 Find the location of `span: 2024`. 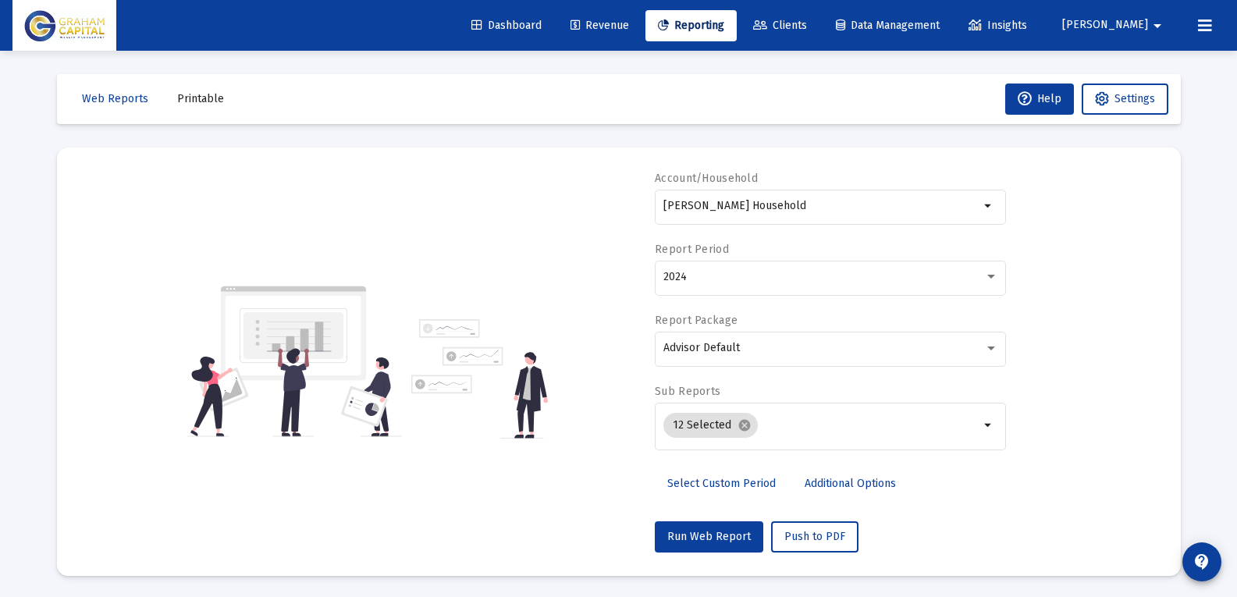

span: 2024 is located at coordinates (675, 276).